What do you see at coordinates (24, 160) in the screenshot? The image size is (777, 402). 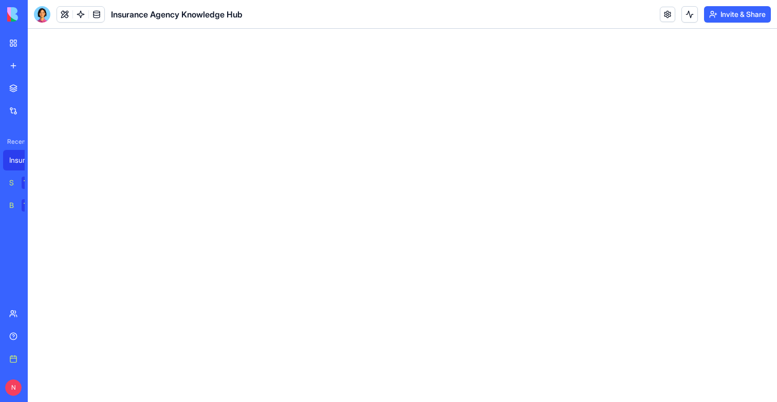 I see `a: Insurance Agency Knowledge Hub` at bounding box center [24, 160].